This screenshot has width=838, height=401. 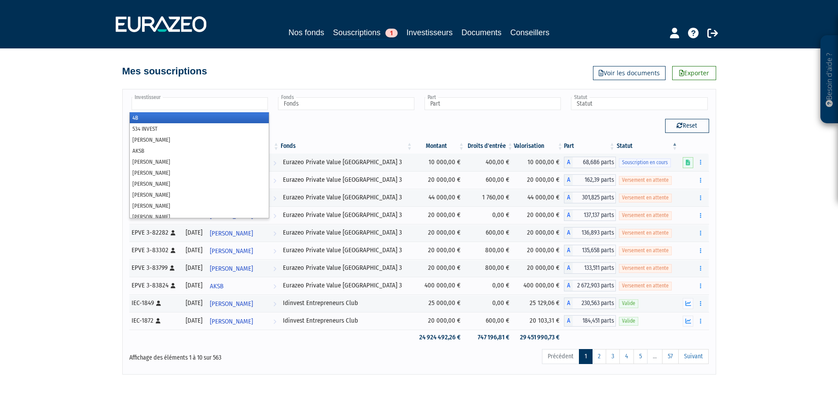 What do you see at coordinates (594, 215) in the screenshot?
I see `span: 137,137 parts` at bounding box center [594, 215].